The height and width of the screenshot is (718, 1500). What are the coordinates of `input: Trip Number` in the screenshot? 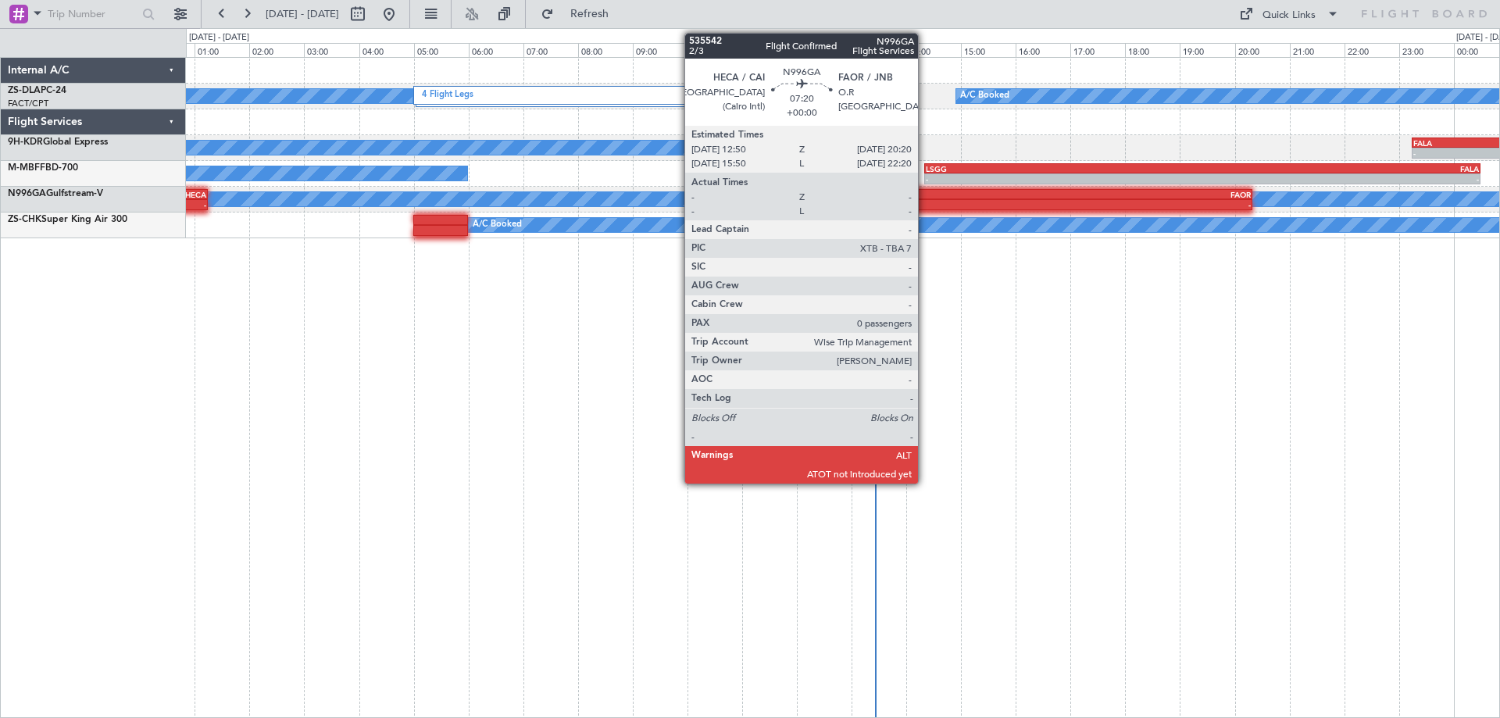 It's located at (92, 14).